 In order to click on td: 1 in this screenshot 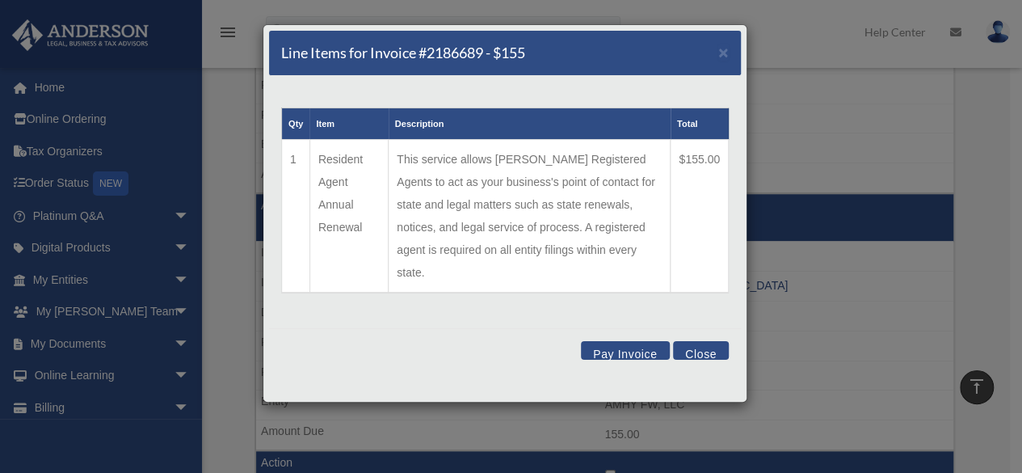, I will do `click(296, 217)`.